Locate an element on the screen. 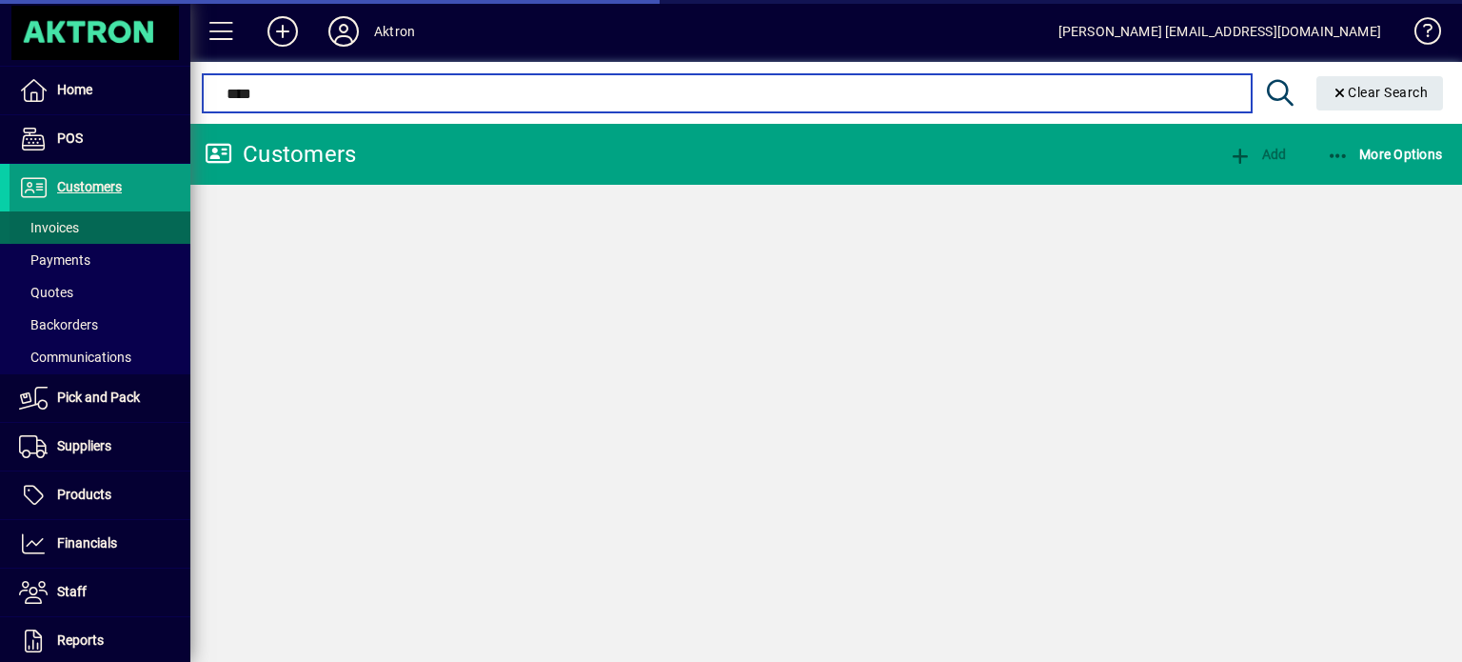 The image size is (1462, 662). div: Aktron is located at coordinates (394, 31).